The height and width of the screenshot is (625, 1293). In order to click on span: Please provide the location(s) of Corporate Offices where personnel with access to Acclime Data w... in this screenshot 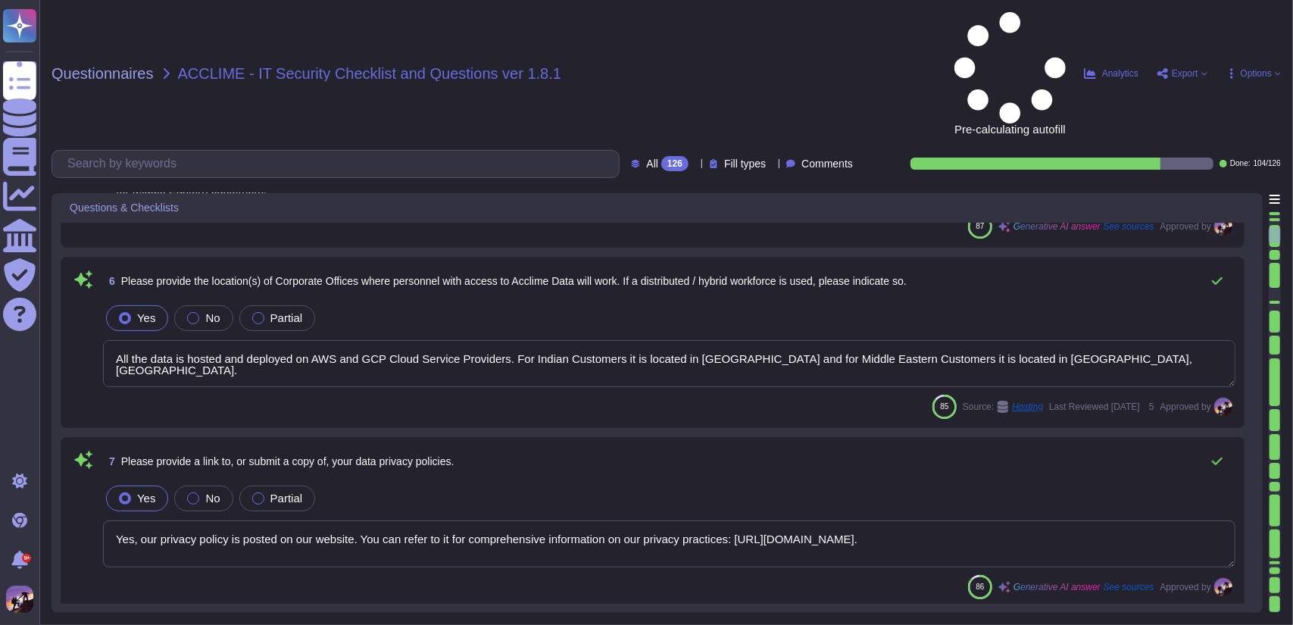, I will do `click(514, 281)`.